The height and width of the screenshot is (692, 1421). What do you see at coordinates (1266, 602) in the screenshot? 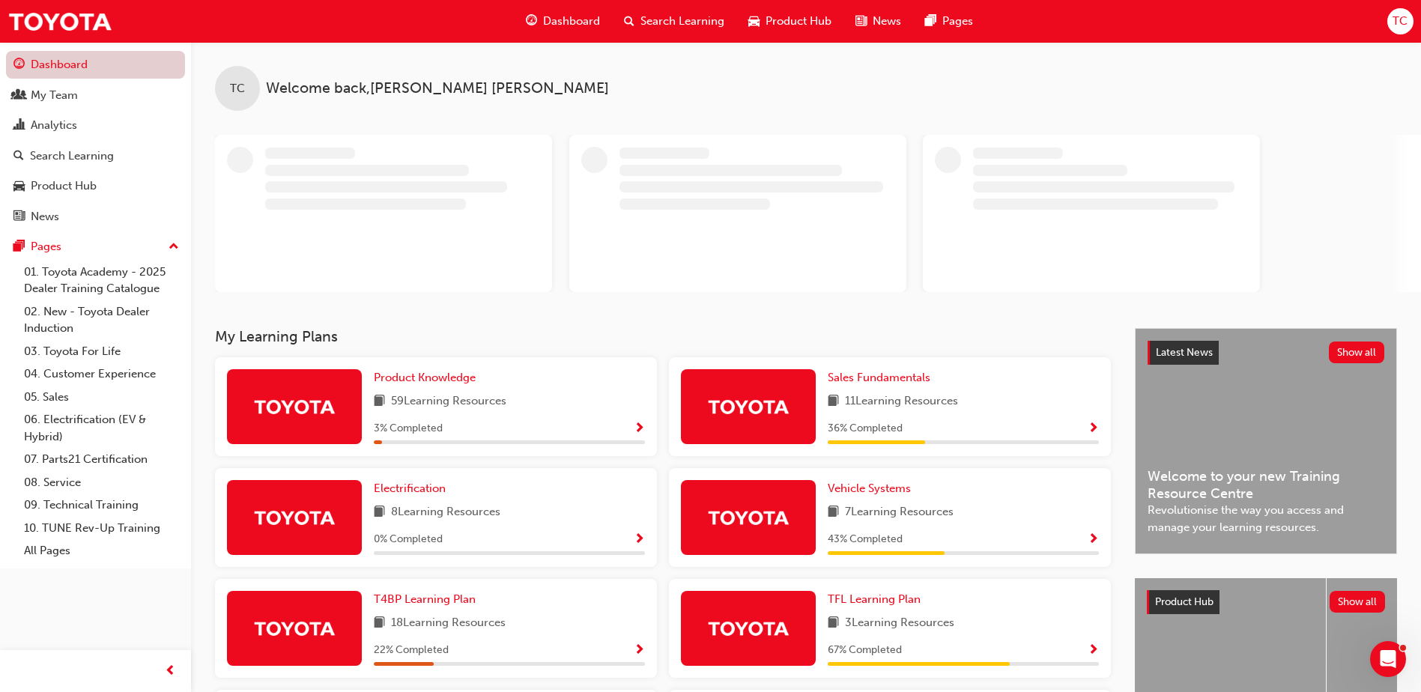
I see `a: Product HubShow all` at bounding box center [1266, 602].